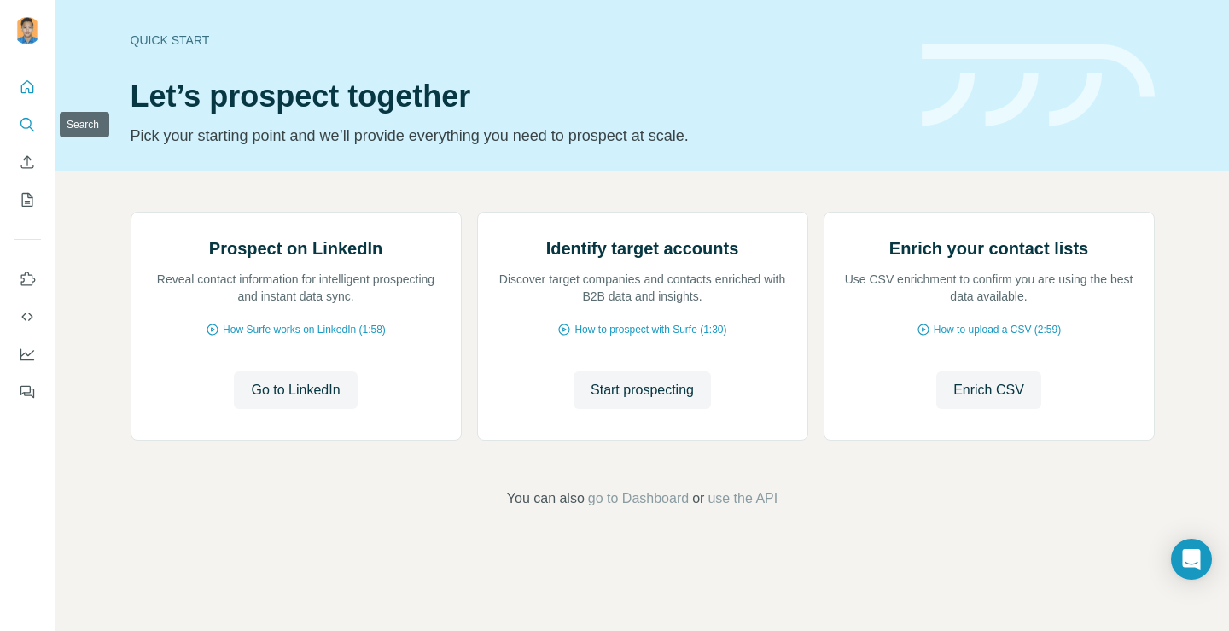  I want to click on span: or, so click(698, 499).